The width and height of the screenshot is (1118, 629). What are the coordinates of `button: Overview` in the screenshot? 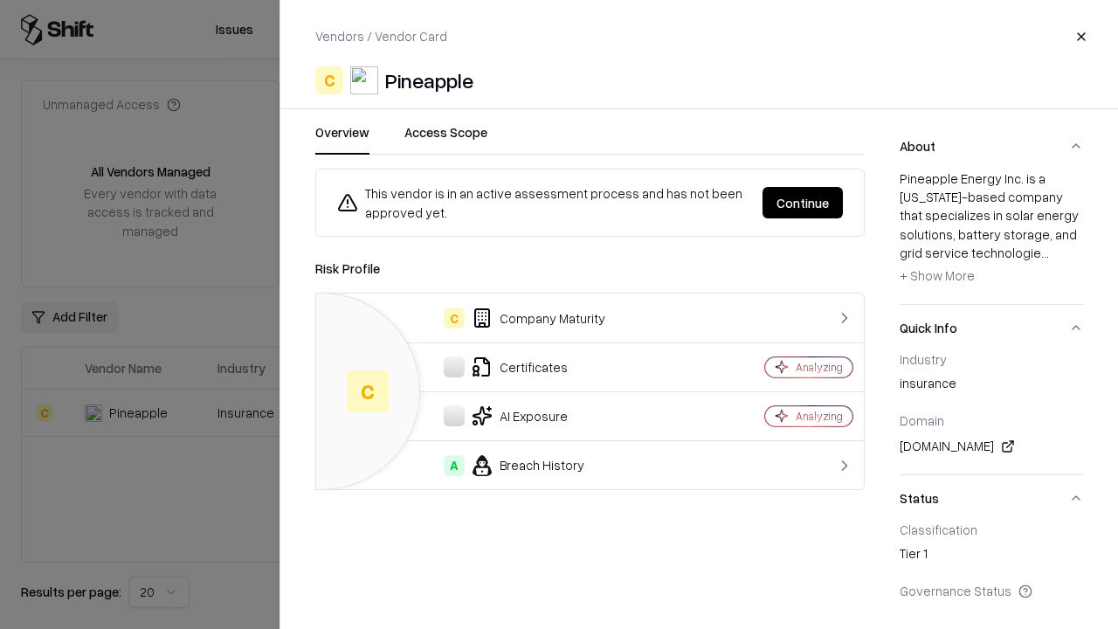 It's located at (342, 139).